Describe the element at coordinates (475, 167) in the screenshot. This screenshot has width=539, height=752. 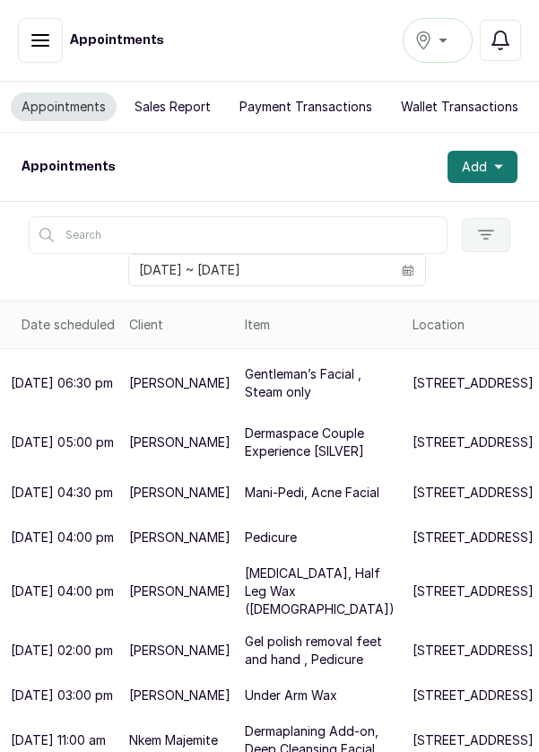
I see `span: Add` at that location.